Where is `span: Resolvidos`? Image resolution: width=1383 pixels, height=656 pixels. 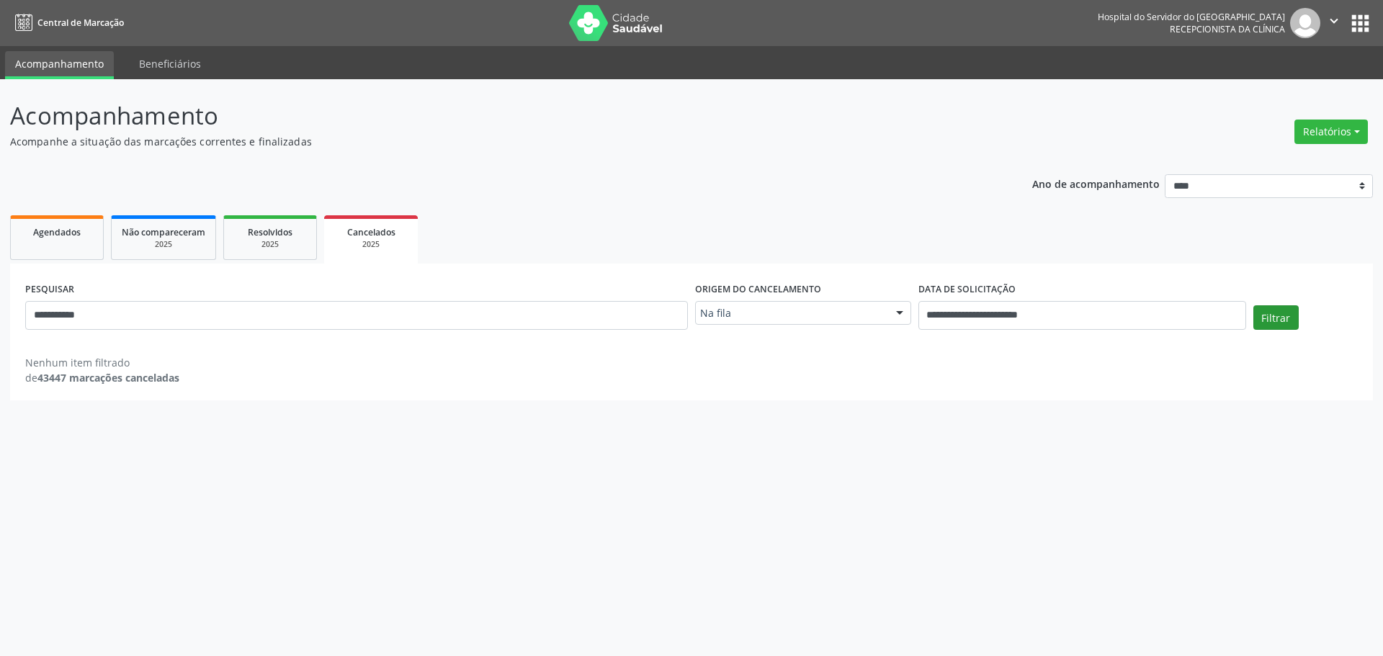
span: Resolvidos is located at coordinates (270, 232).